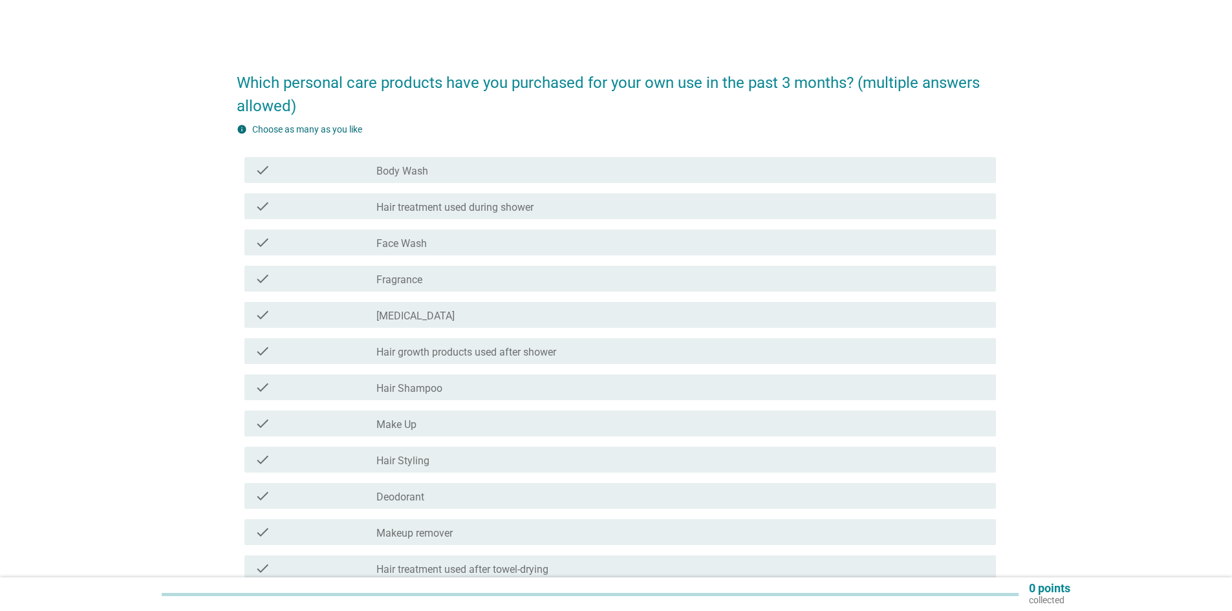 The height and width of the screenshot is (611, 1232). What do you see at coordinates (463, 570) in the screenshot?
I see `label: Hair treatment used after towel-drying` at bounding box center [463, 570].